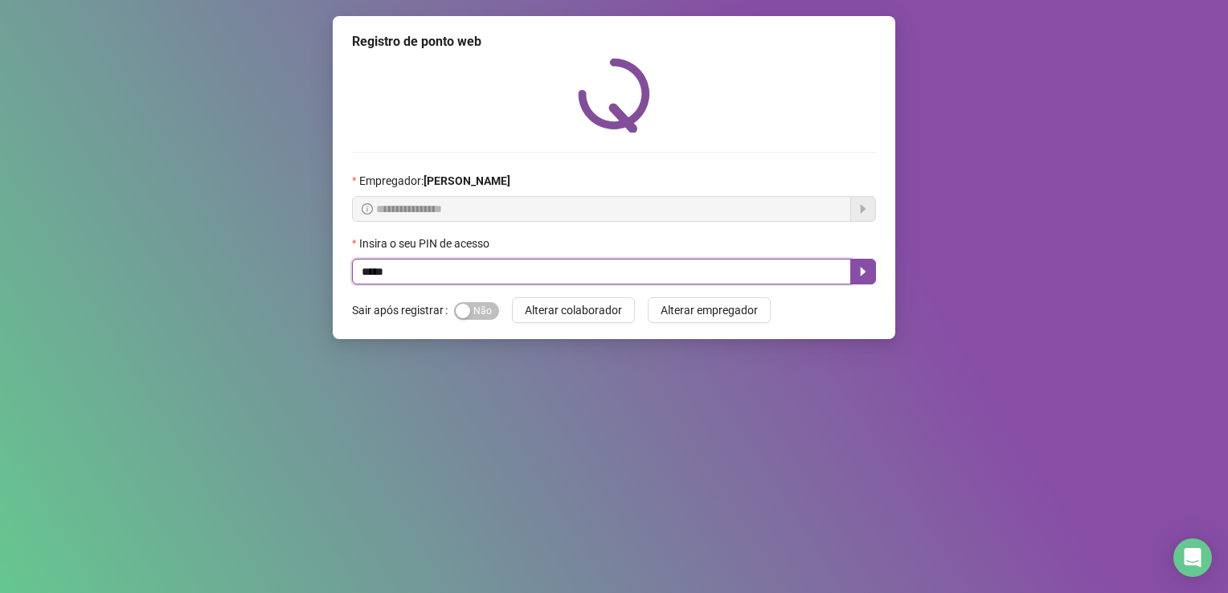 This screenshot has height=593, width=1228. Describe the element at coordinates (403, 310) in the screenshot. I see `label: Sair após registrar` at that location.